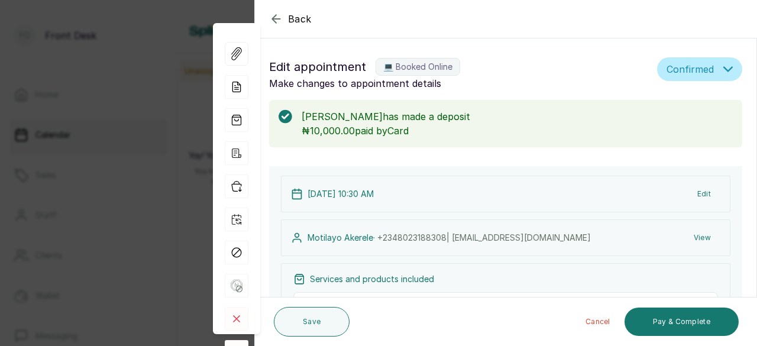 This screenshot has width=757, height=346. What do you see at coordinates (700, 69) in the screenshot?
I see `button: Confirmed` at bounding box center [700, 69].